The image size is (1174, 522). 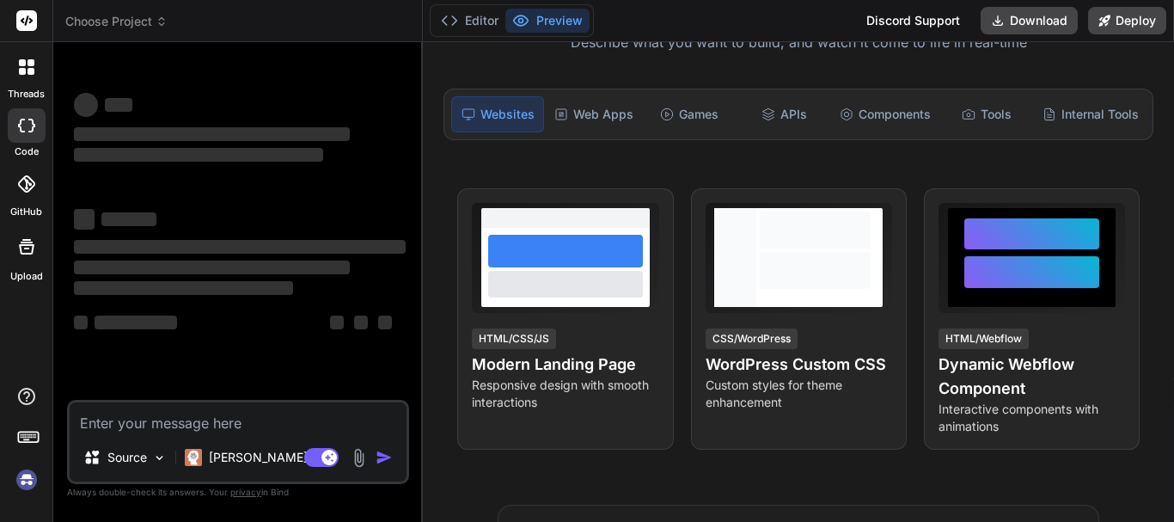 I want to click on div: Tools, so click(x=987, y=114).